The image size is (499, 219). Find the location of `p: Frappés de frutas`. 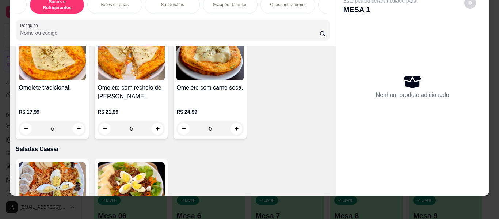

p: Frappés de frutas is located at coordinates (230, 5).